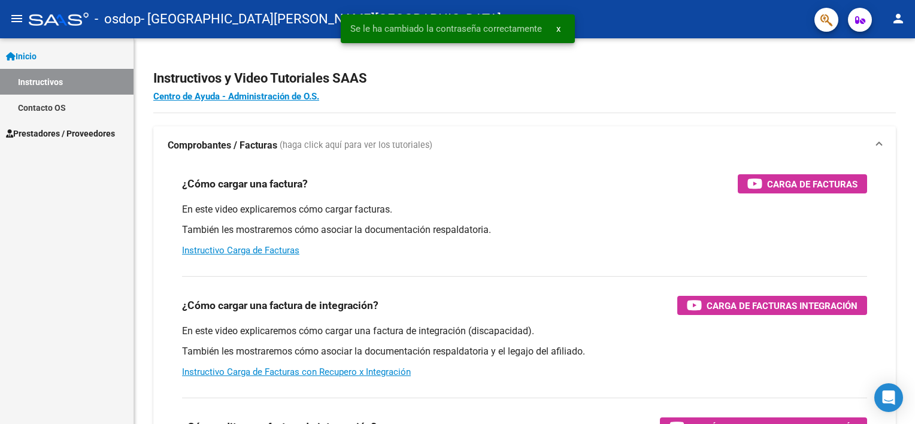 The image size is (915, 424). Describe the element at coordinates (446, 29) in the screenshot. I see `span: Se le ha cambiado la contraseña correctamente` at that location.